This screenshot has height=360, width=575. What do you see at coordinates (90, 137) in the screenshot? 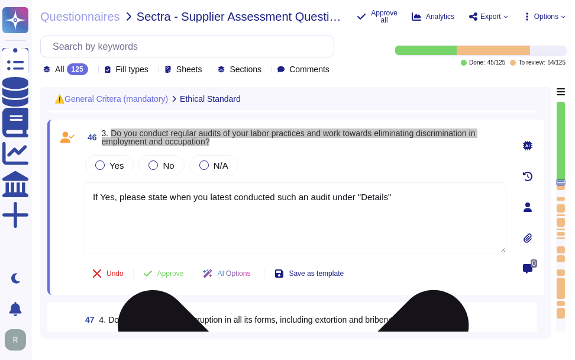
I see `span: 46` at bounding box center [90, 137].